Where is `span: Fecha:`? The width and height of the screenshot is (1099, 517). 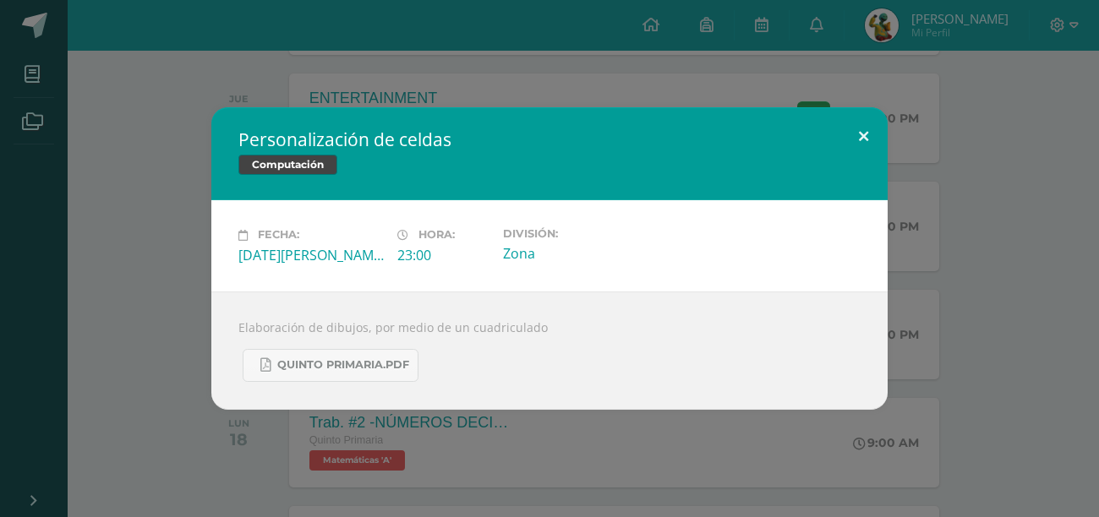
span: Fecha: is located at coordinates (278, 235).